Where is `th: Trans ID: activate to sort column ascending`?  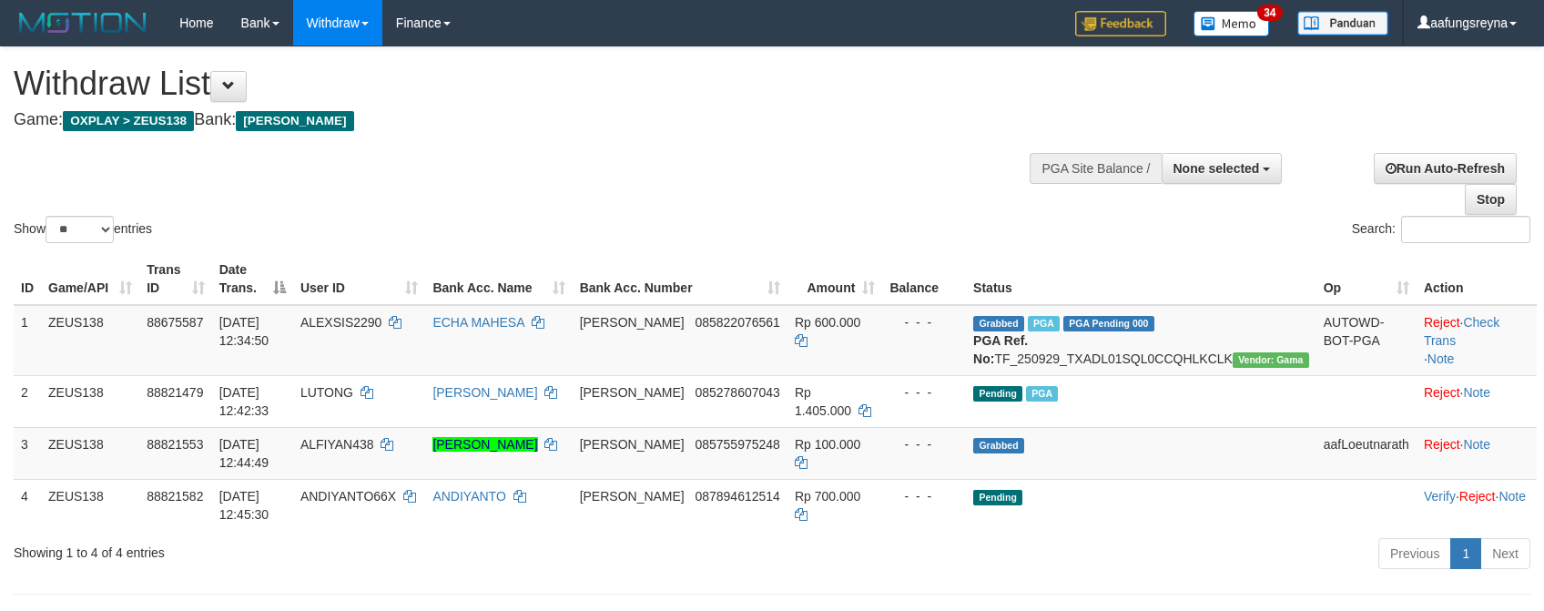
th: Trans ID: activate to sort column ascending is located at coordinates (176, 278).